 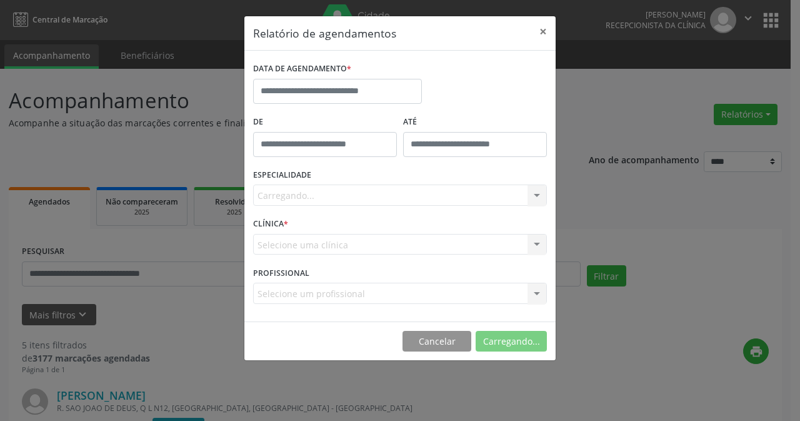 I want to click on label: DATA DE AGENDAMENTO, so click(x=302, y=69).